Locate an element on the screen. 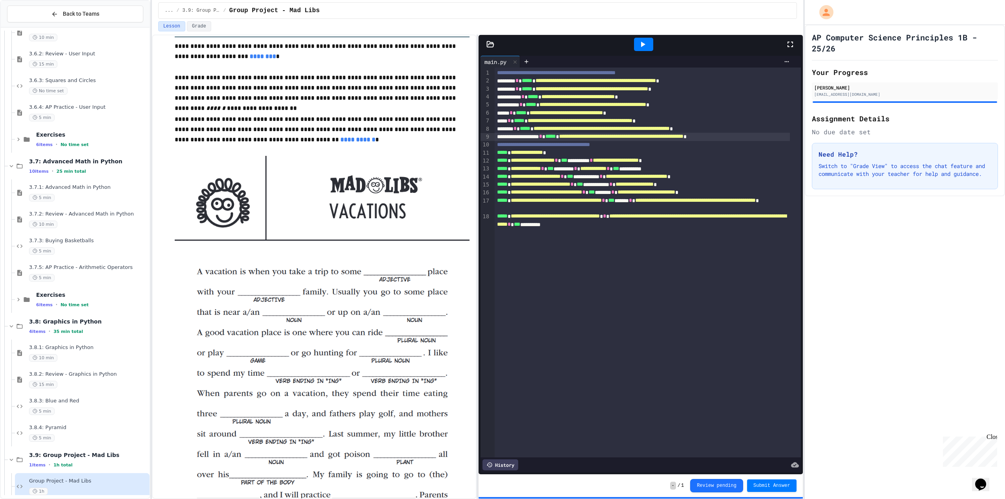 Image resolution: width=1005 pixels, height=499 pixels. span: Submit Answer is located at coordinates (772, 486).